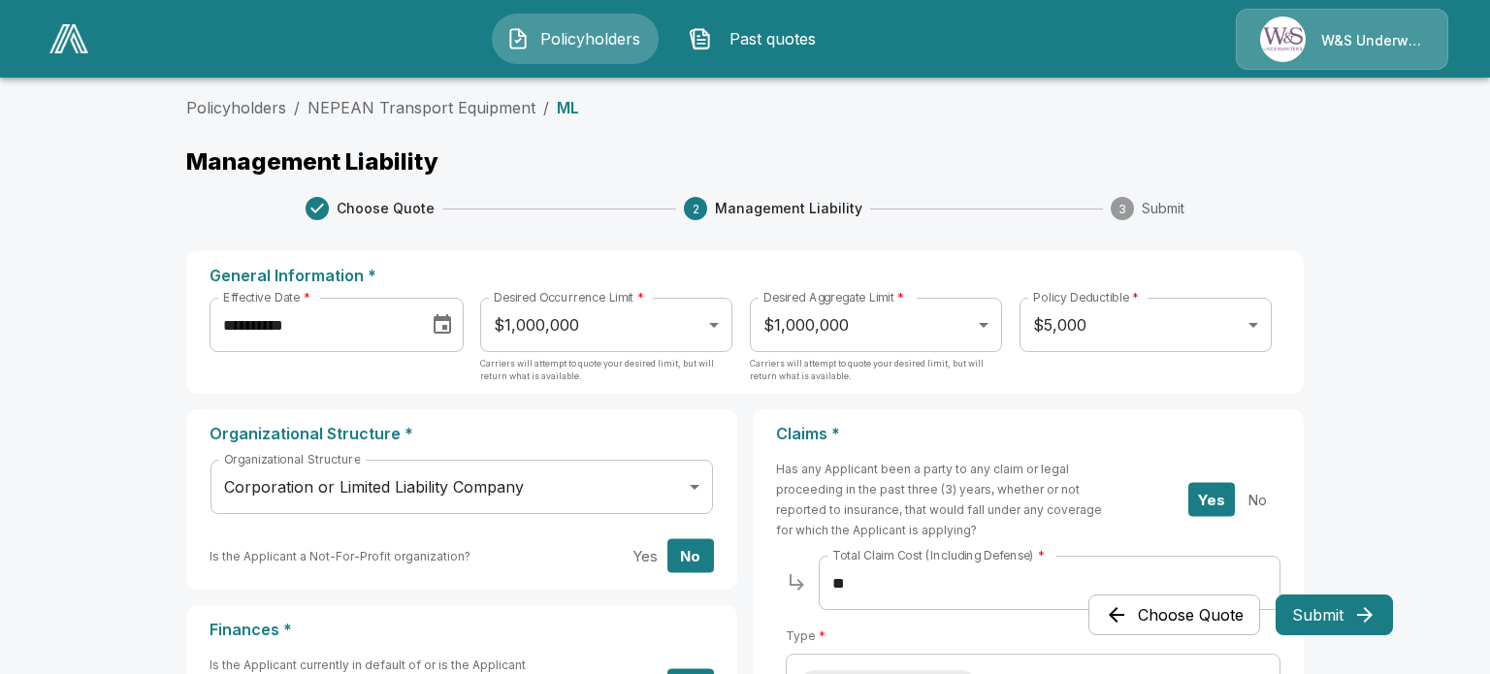 Image resolution: width=1490 pixels, height=674 pixels. I want to click on text: 3, so click(1123, 209).